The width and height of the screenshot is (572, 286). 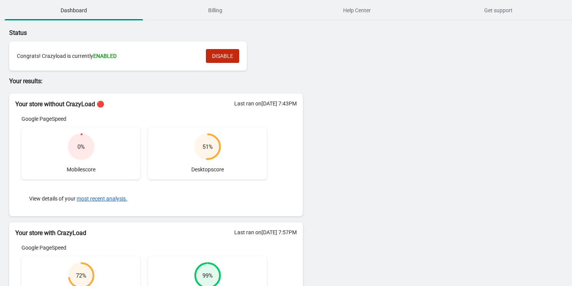 What do you see at coordinates (215, 10) in the screenshot?
I see `span: Billing` at bounding box center [215, 10].